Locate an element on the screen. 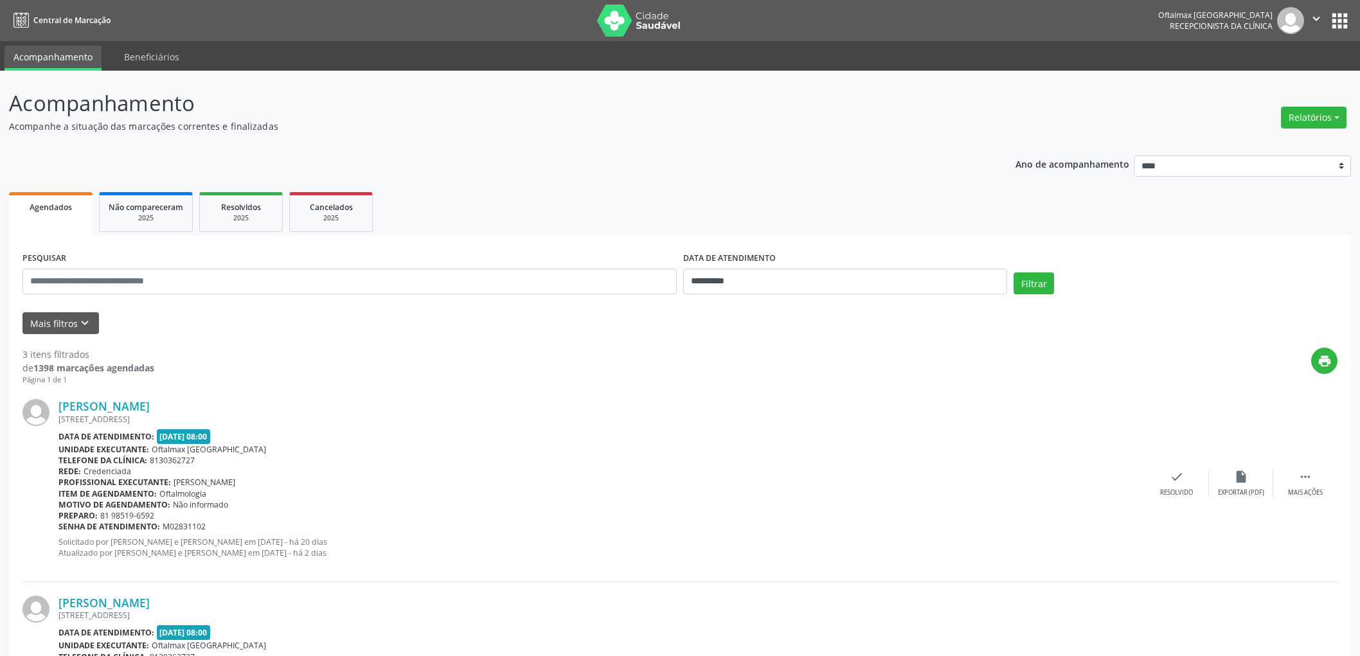 The height and width of the screenshot is (656, 1360). span: Não compareceram is located at coordinates (146, 207).